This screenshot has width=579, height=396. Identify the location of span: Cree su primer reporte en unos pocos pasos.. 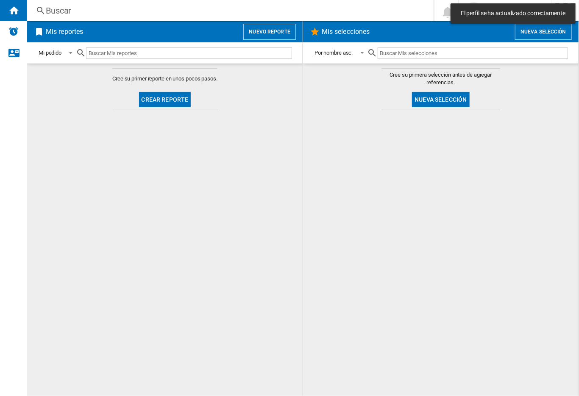
(165, 79).